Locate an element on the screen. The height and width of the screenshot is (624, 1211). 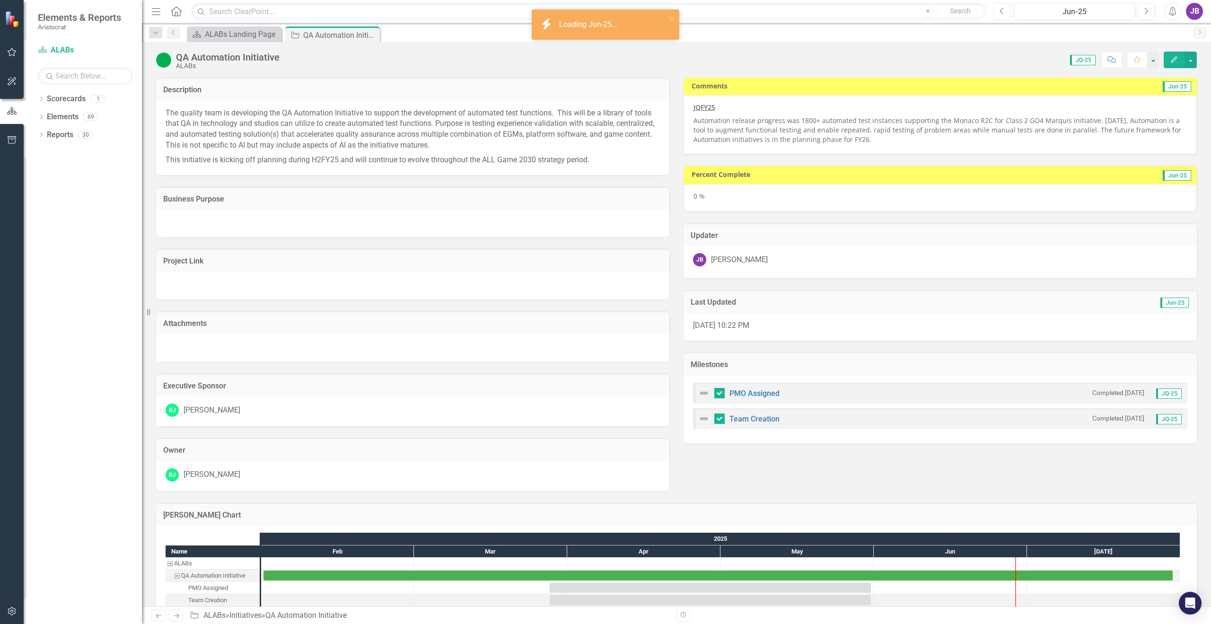
p: Automation release progress was 1800+ automated test instances supporting the Monaco R2C for Clas... is located at coordinates (940, 129).